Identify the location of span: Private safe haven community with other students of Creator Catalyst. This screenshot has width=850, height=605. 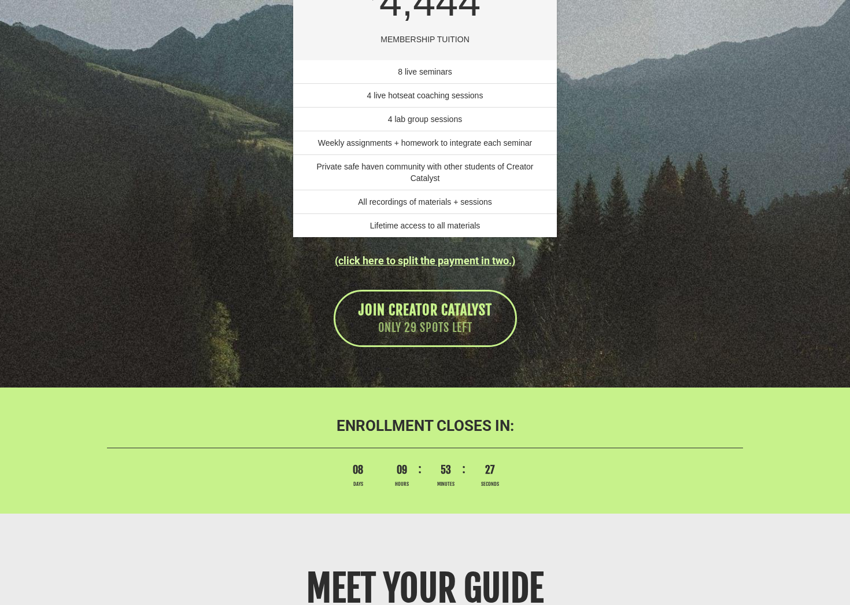
(425, 172).